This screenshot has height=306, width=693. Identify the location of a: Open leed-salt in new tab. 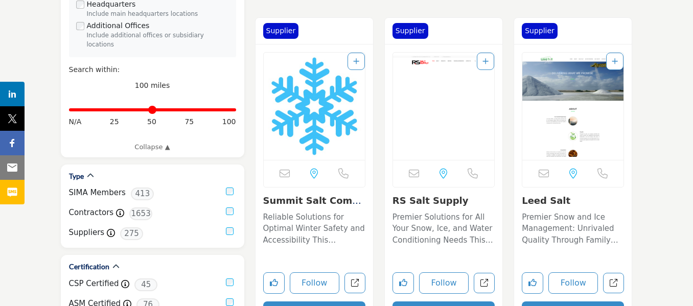
(613, 283).